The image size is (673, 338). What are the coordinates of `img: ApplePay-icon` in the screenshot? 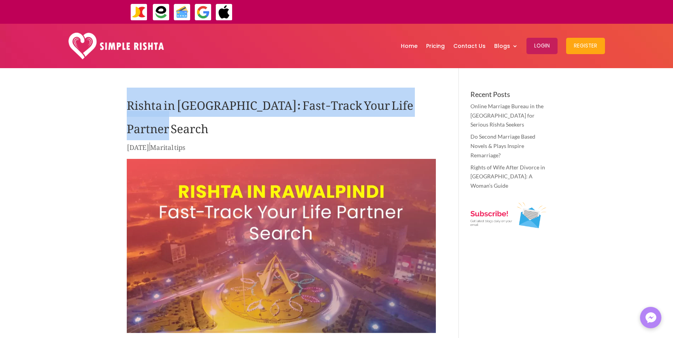 It's located at (224, 12).